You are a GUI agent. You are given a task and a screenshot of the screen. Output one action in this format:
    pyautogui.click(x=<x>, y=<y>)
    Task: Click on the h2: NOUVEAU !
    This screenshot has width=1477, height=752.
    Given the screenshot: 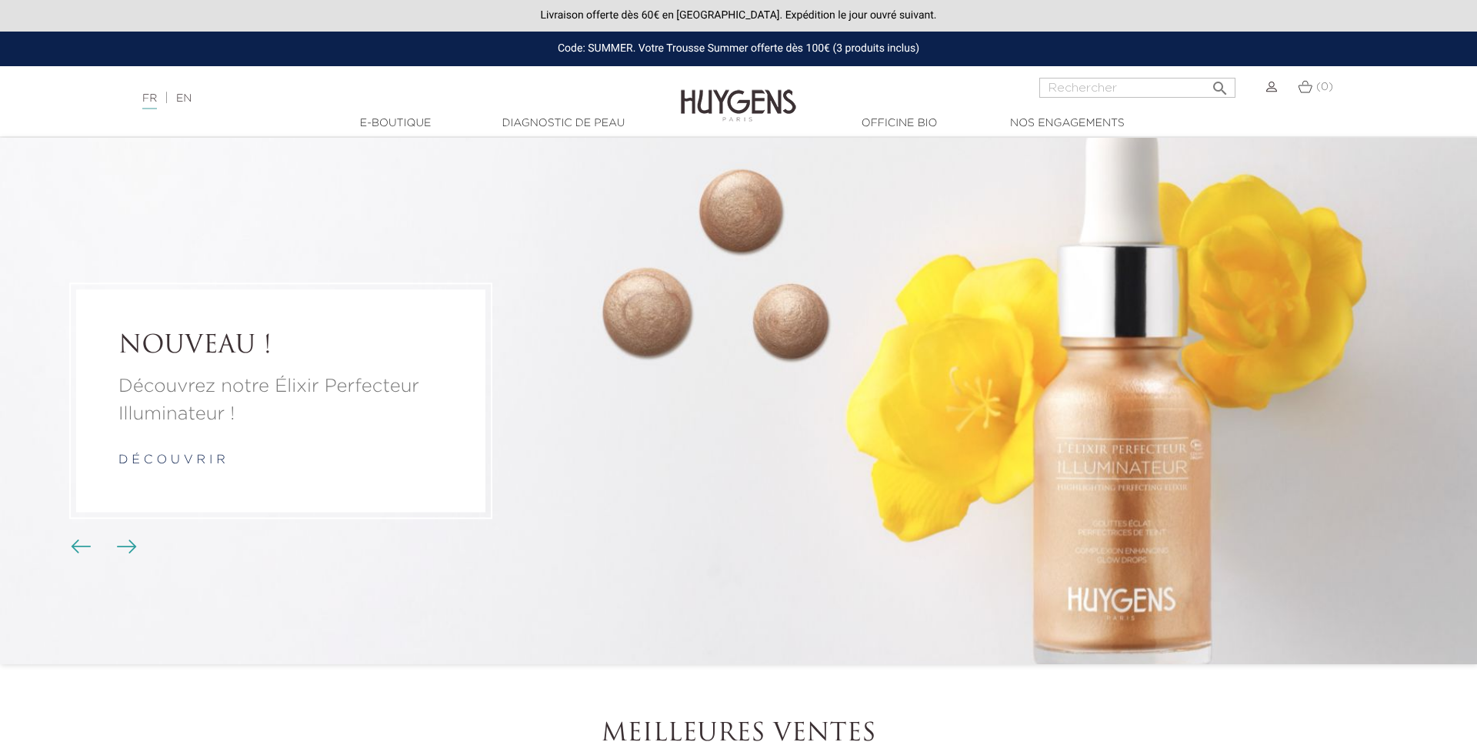 What is the action you would take?
    pyautogui.click(x=281, y=346)
    